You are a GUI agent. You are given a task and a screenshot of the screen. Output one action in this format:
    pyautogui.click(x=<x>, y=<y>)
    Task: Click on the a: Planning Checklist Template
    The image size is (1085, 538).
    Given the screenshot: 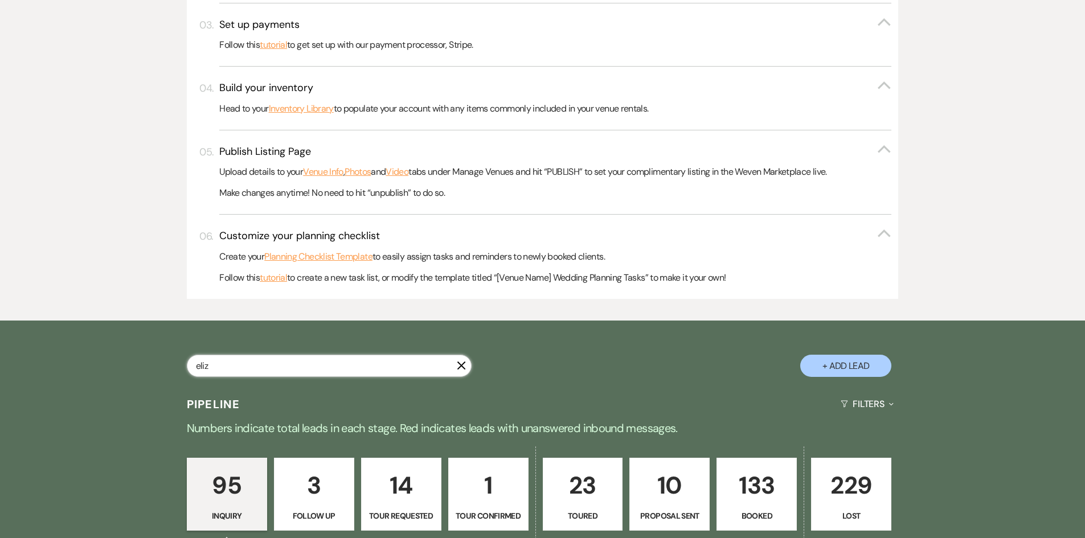 What is the action you would take?
    pyautogui.click(x=318, y=257)
    